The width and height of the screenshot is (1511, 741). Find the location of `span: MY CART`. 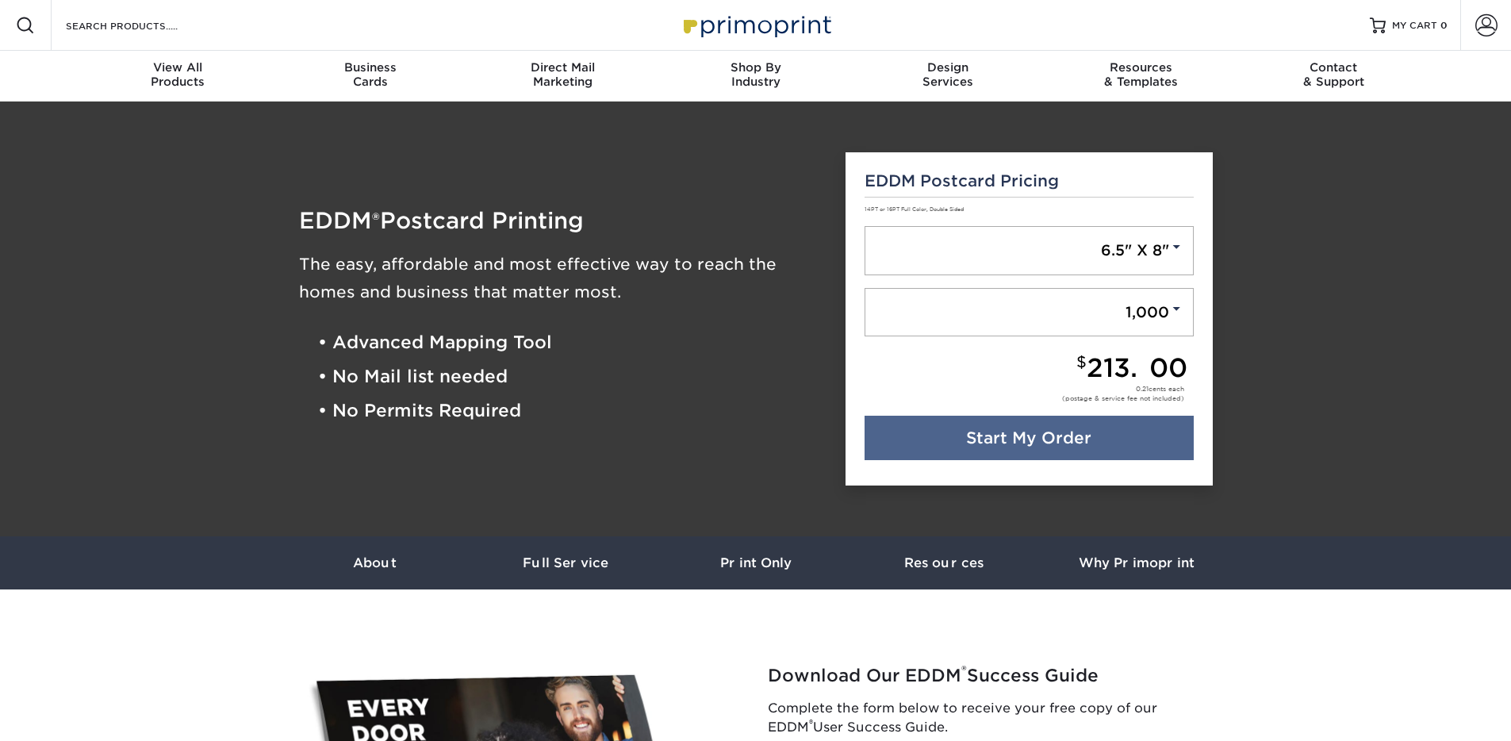

span: MY CART is located at coordinates (1414, 25).